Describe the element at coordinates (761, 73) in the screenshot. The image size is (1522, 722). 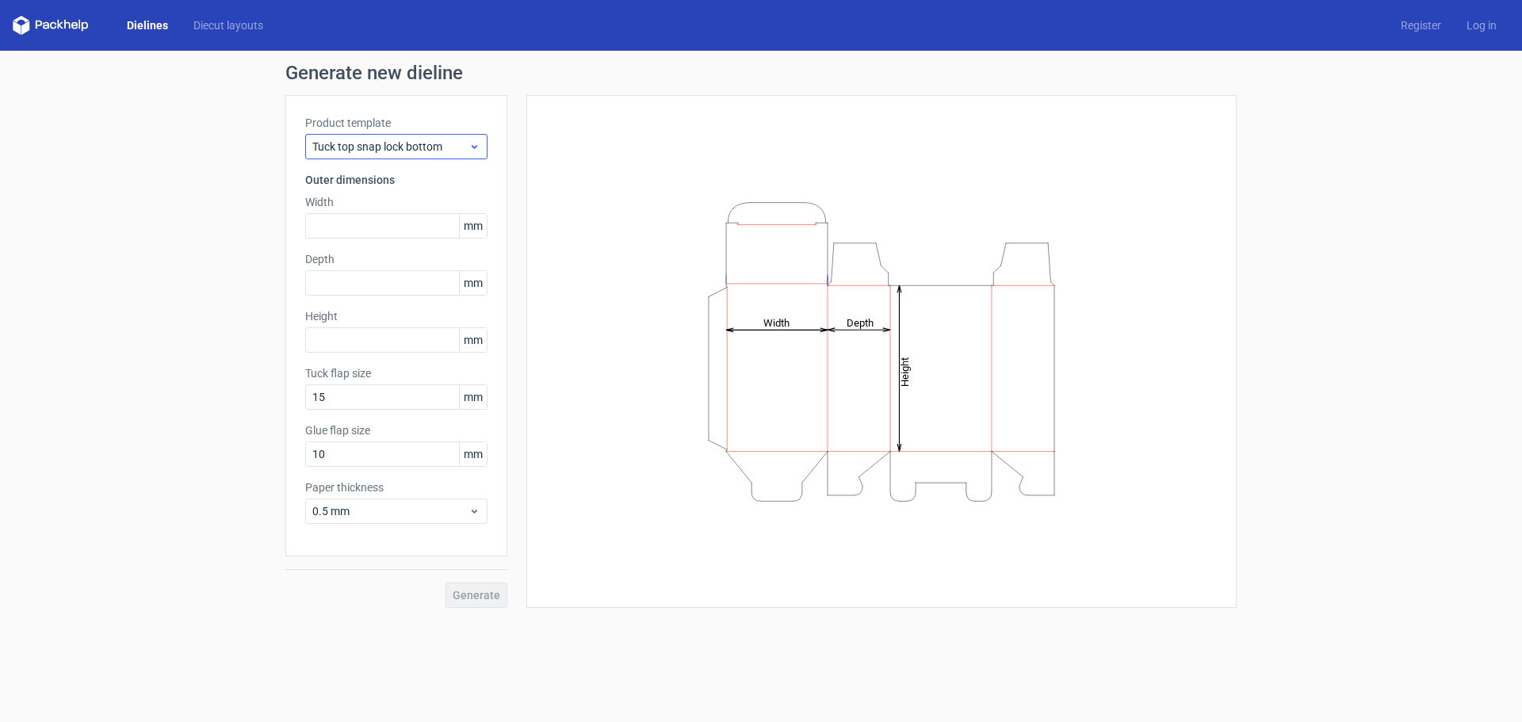
I see `h1: Generate new dieline` at that location.